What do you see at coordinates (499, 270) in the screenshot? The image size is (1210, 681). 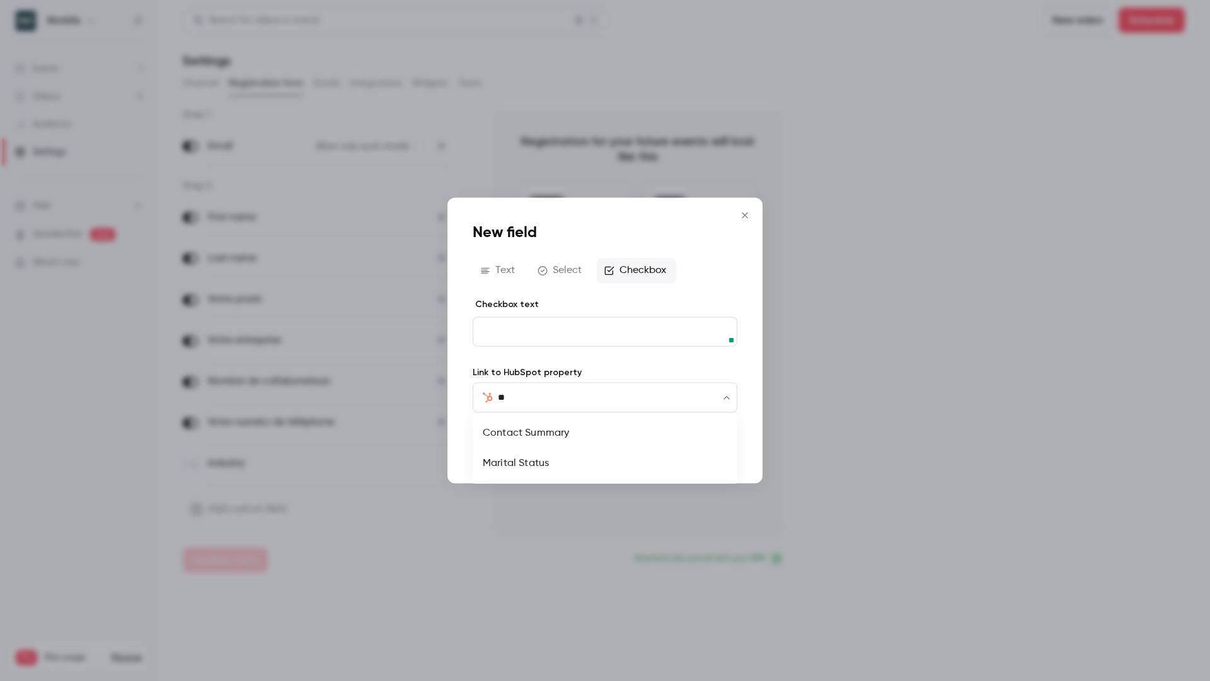 I see `button: Text` at bounding box center [499, 270].